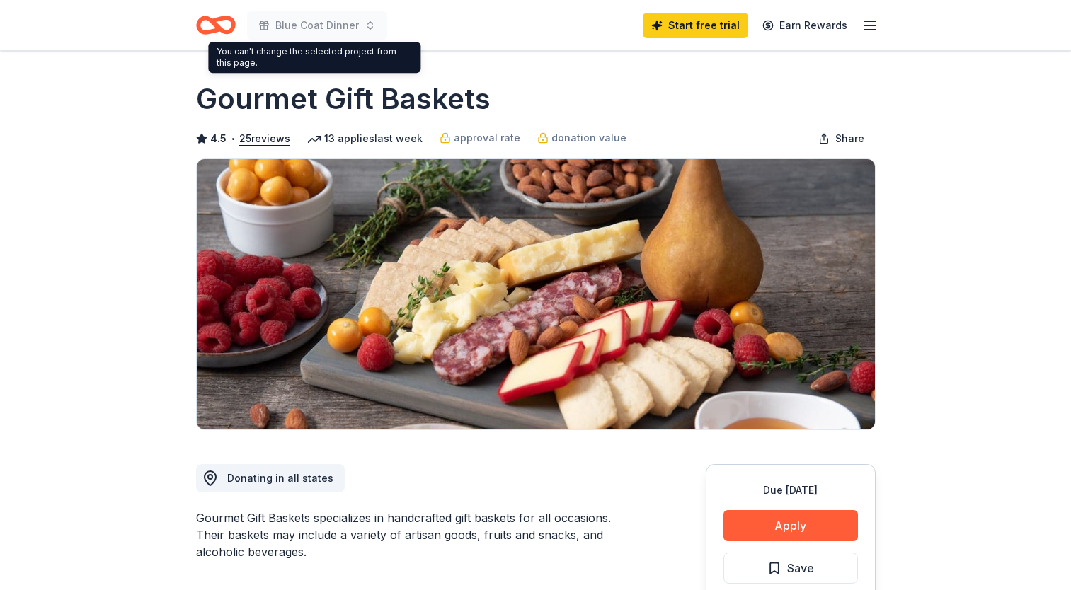 This screenshot has width=1071, height=590. What do you see at coordinates (841, 139) in the screenshot?
I see `button: Share` at bounding box center [841, 139].